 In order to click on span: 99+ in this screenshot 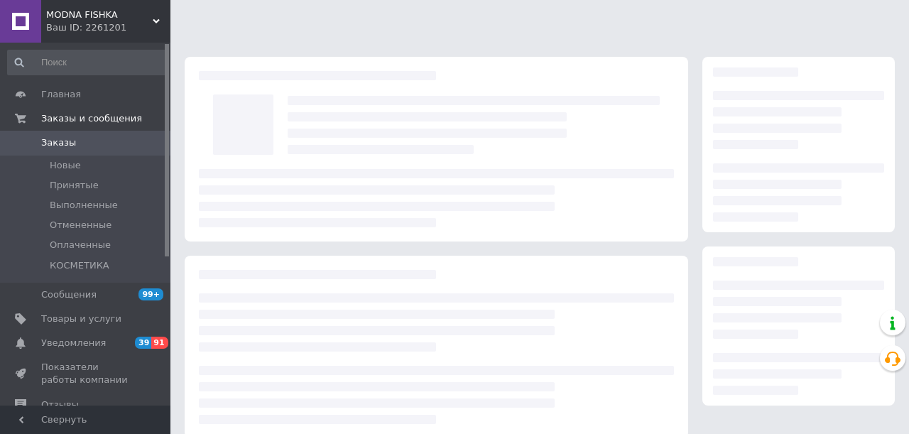, I will do `click(151, 294)`.